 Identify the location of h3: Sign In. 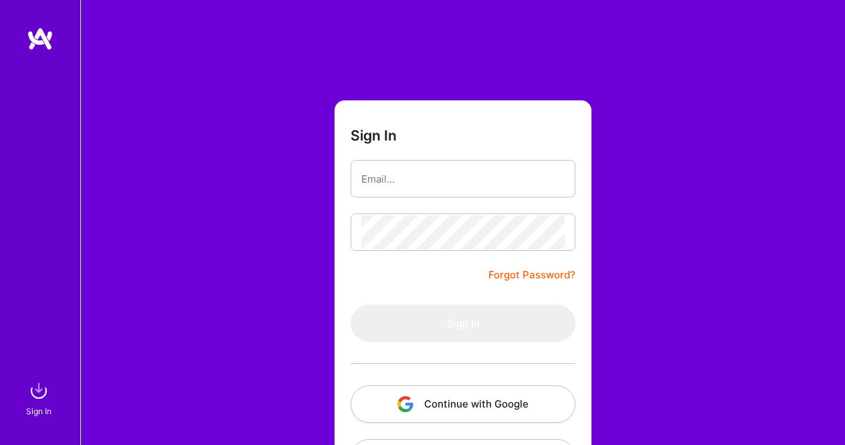
(373, 135).